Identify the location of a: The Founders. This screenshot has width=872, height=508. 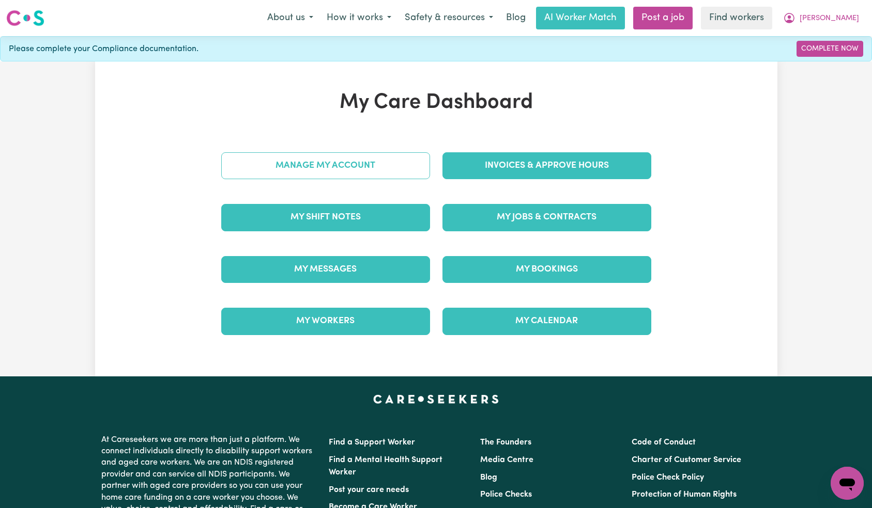
(505, 443).